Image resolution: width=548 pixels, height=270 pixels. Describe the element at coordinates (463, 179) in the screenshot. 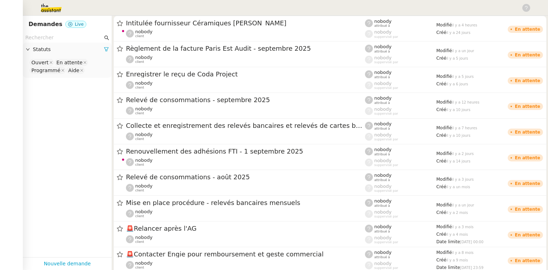

I see `span: il y a 3 jours` at that location.